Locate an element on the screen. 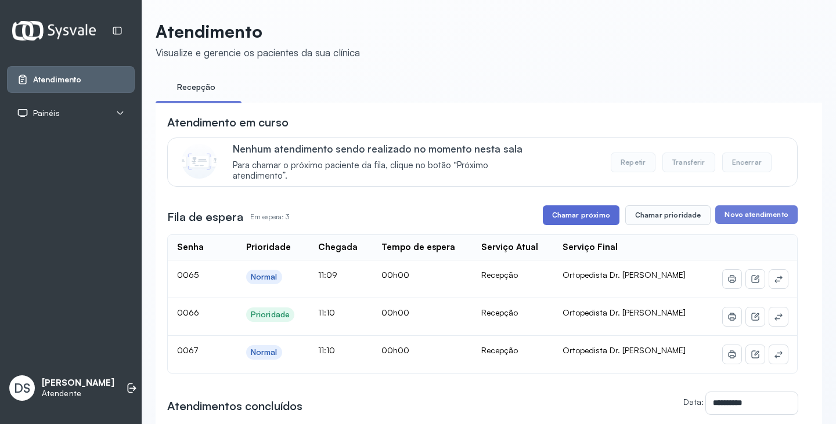 This screenshot has width=836, height=424. h3: Atendimento em curso is located at coordinates (227, 122).